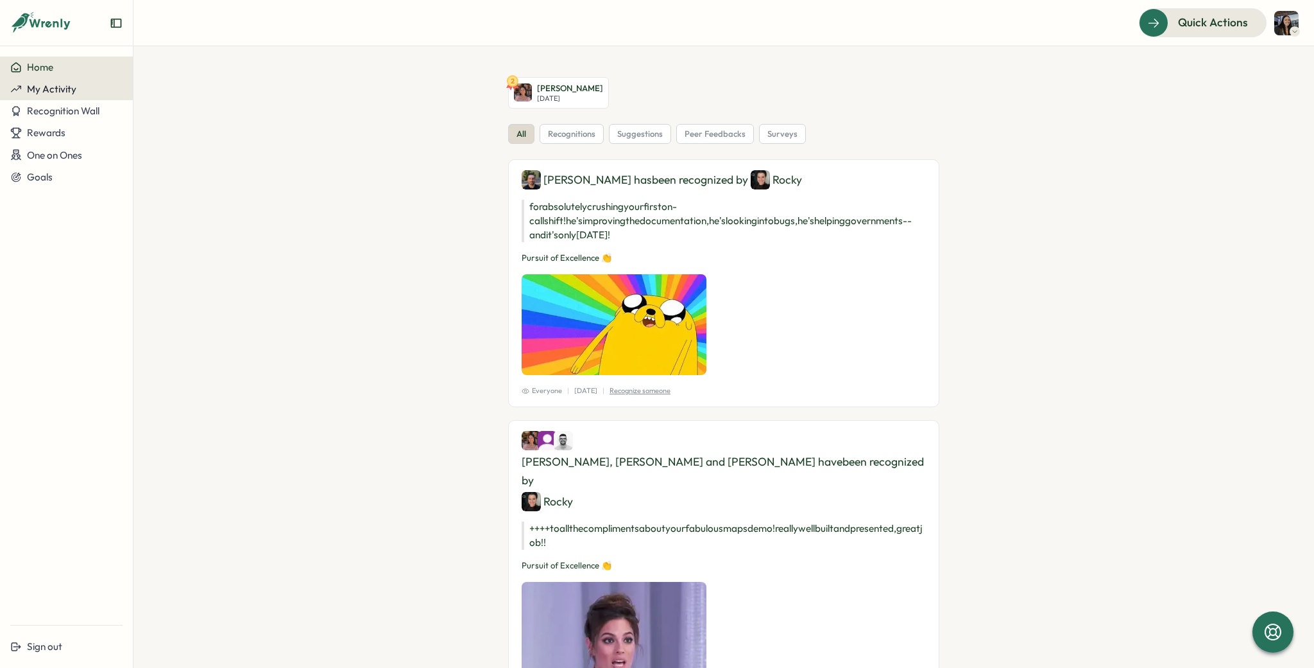 The width and height of the screenshot is (1314, 668). What do you see at coordinates (564, 440) in the screenshot?
I see `img: Kyle Peterson` at bounding box center [564, 440].